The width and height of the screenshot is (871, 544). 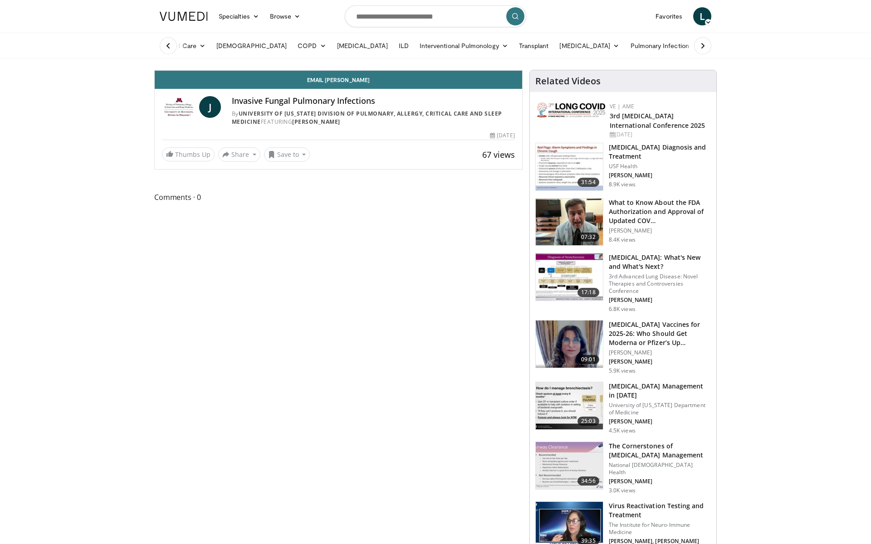 I want to click on p: 4.5K views, so click(x=622, y=431).